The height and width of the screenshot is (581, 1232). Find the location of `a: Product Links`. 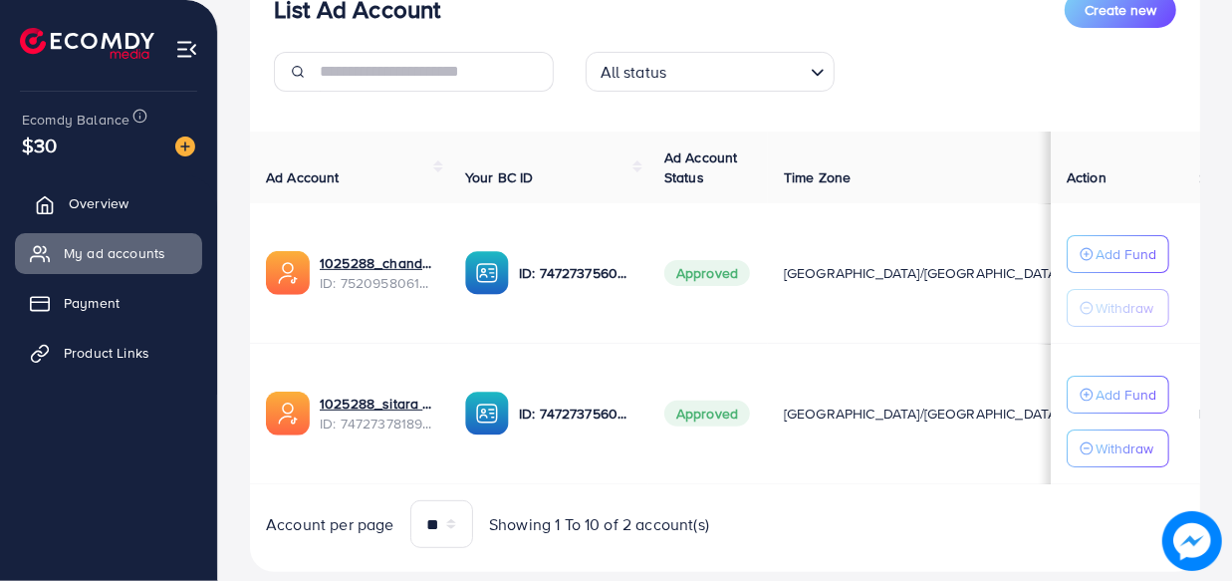

a: Product Links is located at coordinates (109, 353).